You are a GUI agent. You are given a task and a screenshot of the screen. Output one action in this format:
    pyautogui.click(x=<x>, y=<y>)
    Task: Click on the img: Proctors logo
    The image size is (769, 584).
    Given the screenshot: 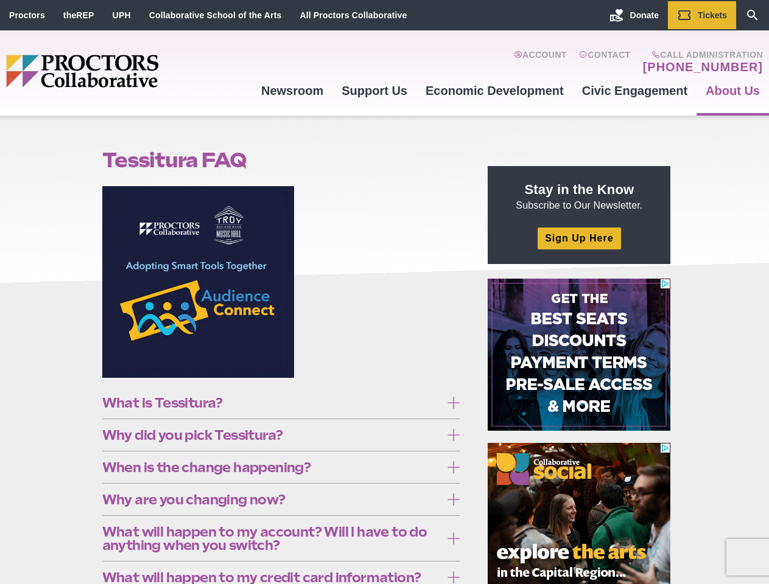 What is the action you would take?
    pyautogui.click(x=129, y=71)
    